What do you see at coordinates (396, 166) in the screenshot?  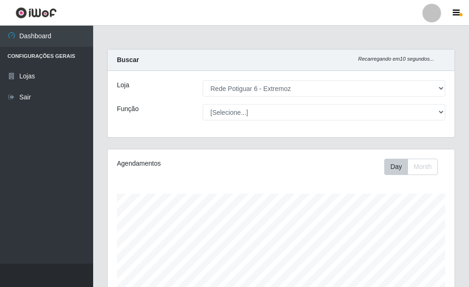 I see `button: Day` at bounding box center [396, 166].